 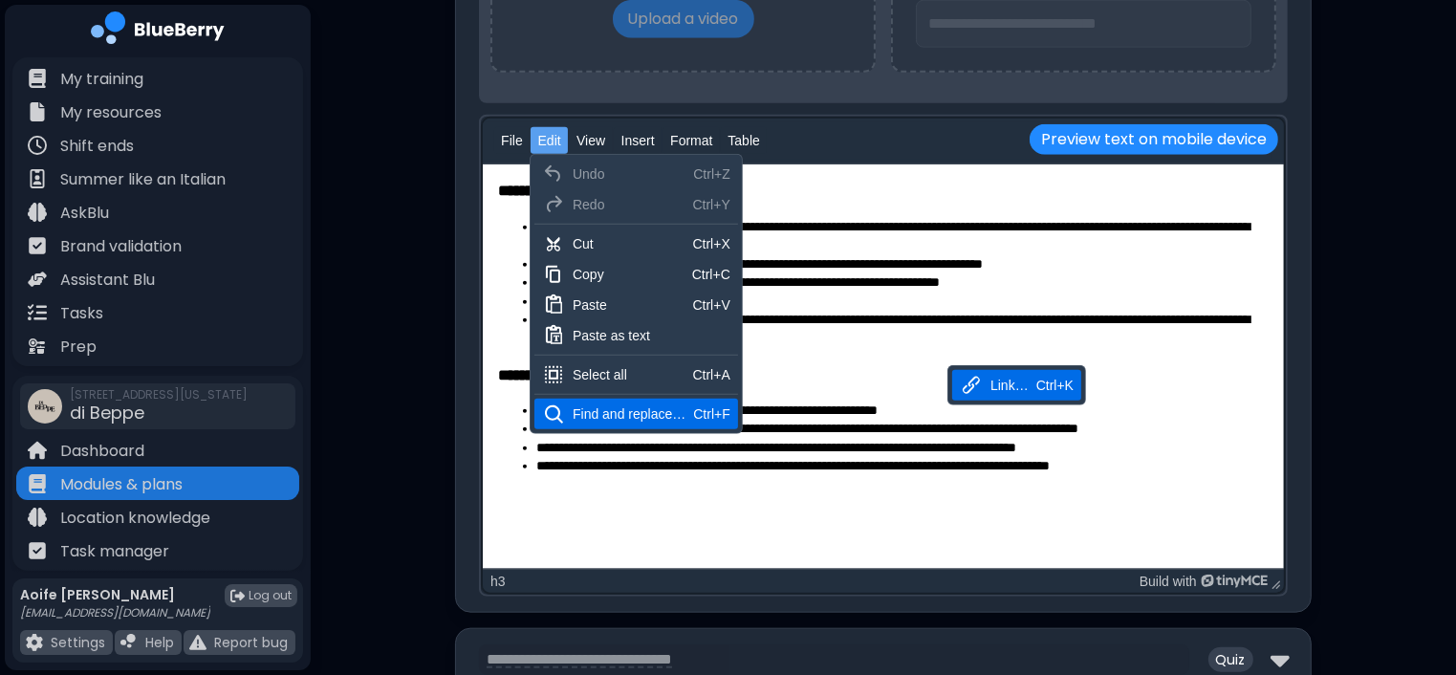 I want to click on span: Format, so click(x=691, y=141).